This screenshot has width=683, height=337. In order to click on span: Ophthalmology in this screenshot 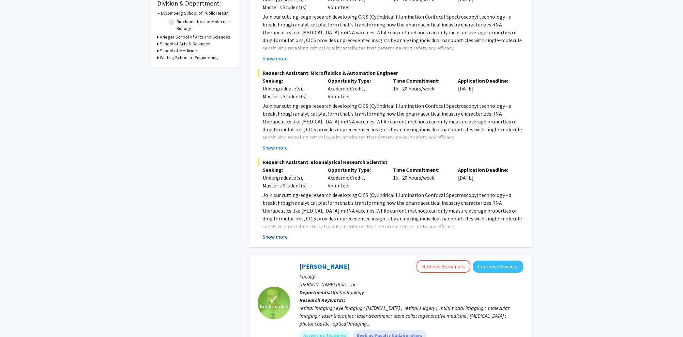, I will do `click(347, 292)`.